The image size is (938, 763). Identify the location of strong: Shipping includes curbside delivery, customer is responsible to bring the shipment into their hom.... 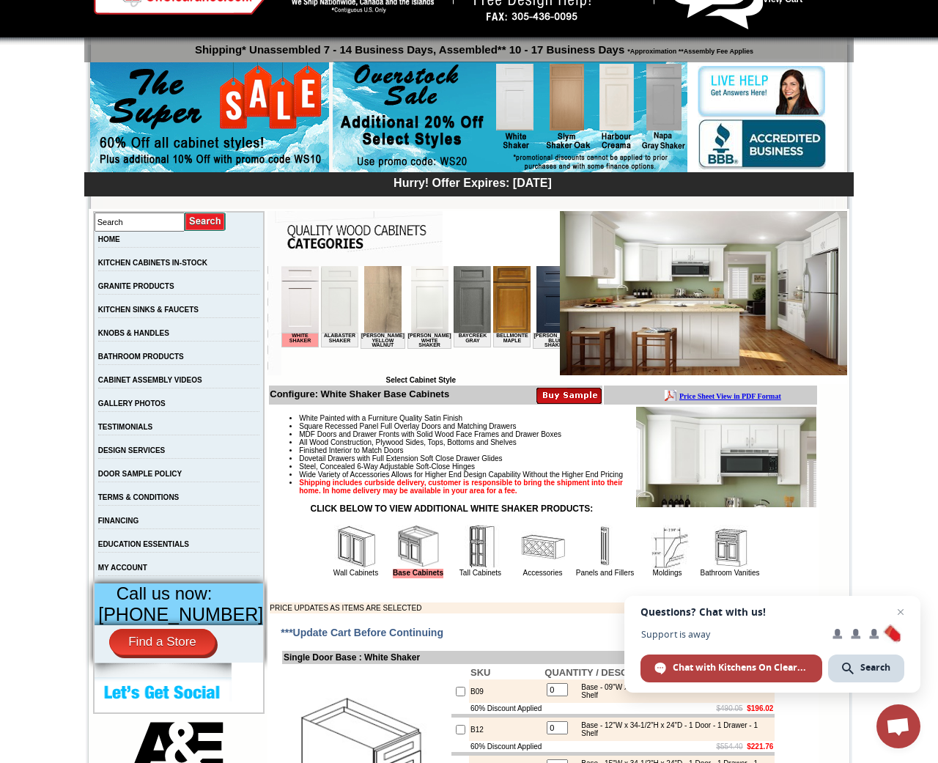
(461, 486).